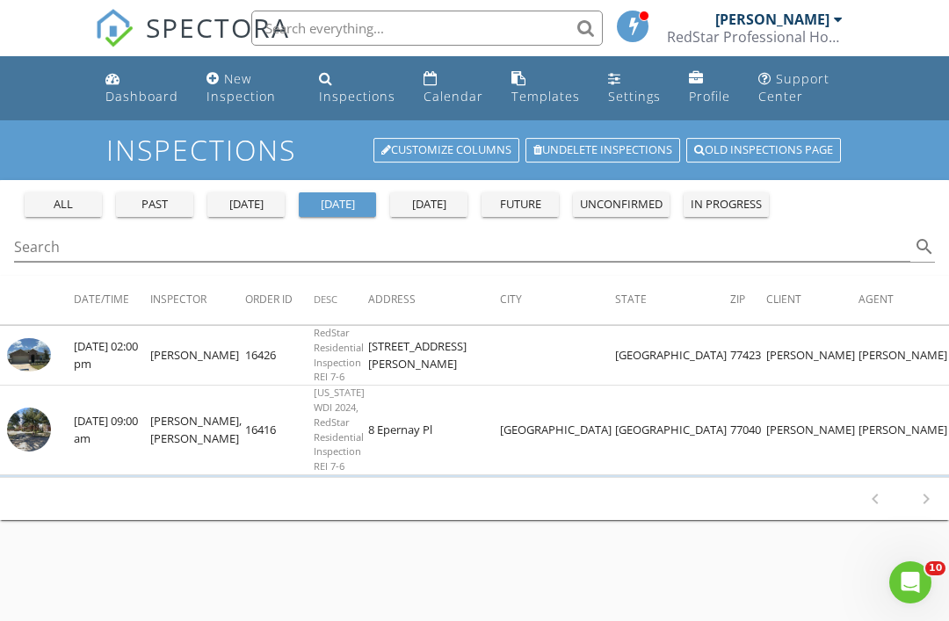 The image size is (949, 621). Describe the element at coordinates (794, 87) in the screenshot. I see `div: Support Center` at that location.